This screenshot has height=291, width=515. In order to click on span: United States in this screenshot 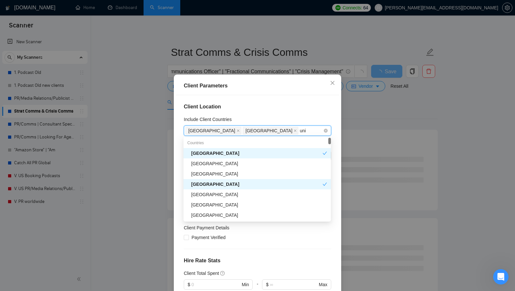, I will do `click(214, 130)`.